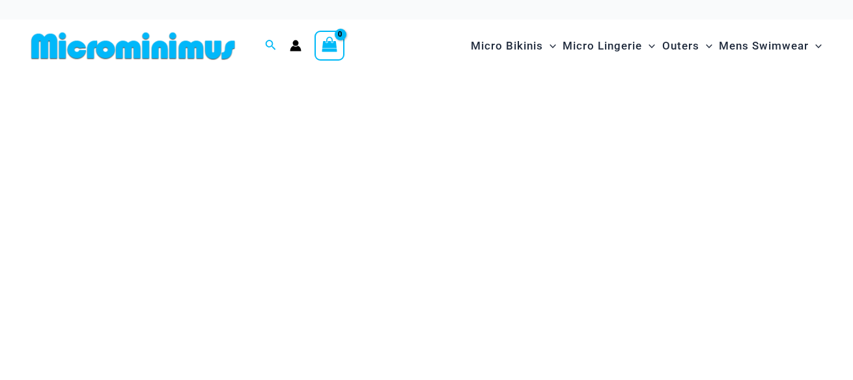 Image resolution: width=853 pixels, height=380 pixels. What do you see at coordinates (330, 46) in the screenshot?
I see `a: View Shopping Cart, empty` at bounding box center [330, 46].